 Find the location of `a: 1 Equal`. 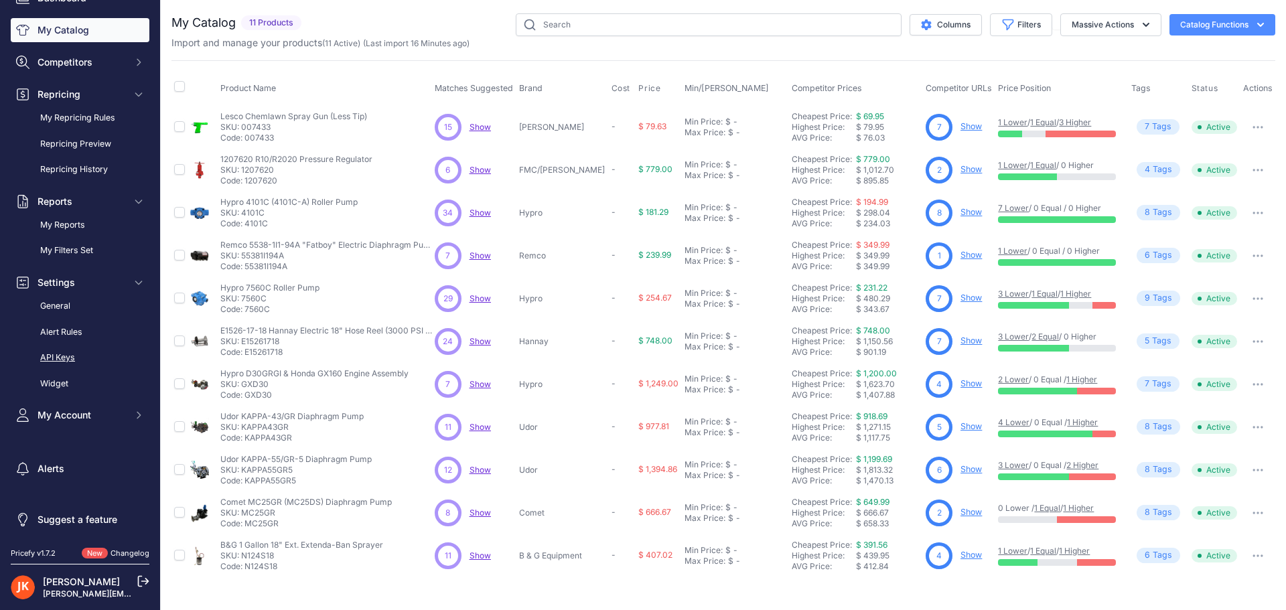

a: 1 Equal is located at coordinates (1047, 508).